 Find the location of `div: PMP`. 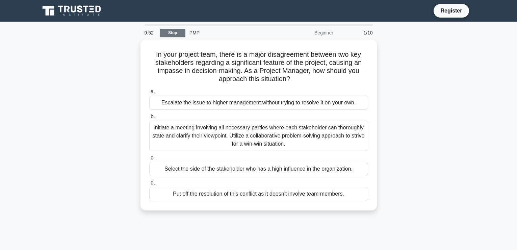

div: PMP is located at coordinates (232, 33).